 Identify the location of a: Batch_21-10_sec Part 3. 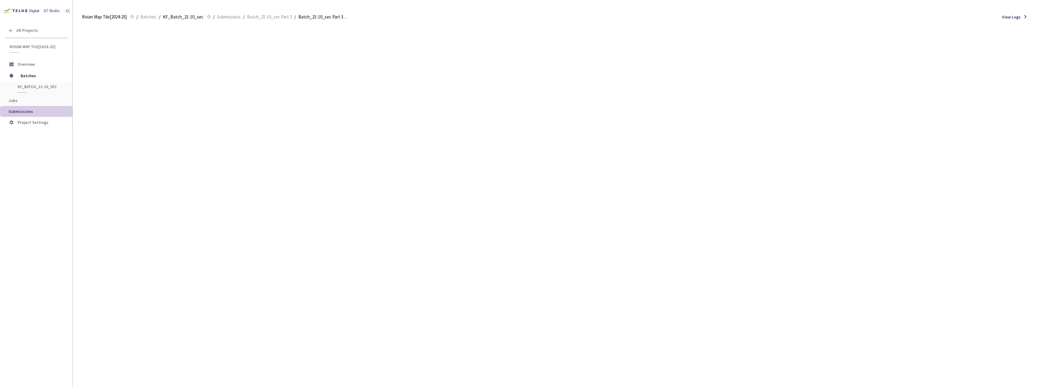
(270, 17).